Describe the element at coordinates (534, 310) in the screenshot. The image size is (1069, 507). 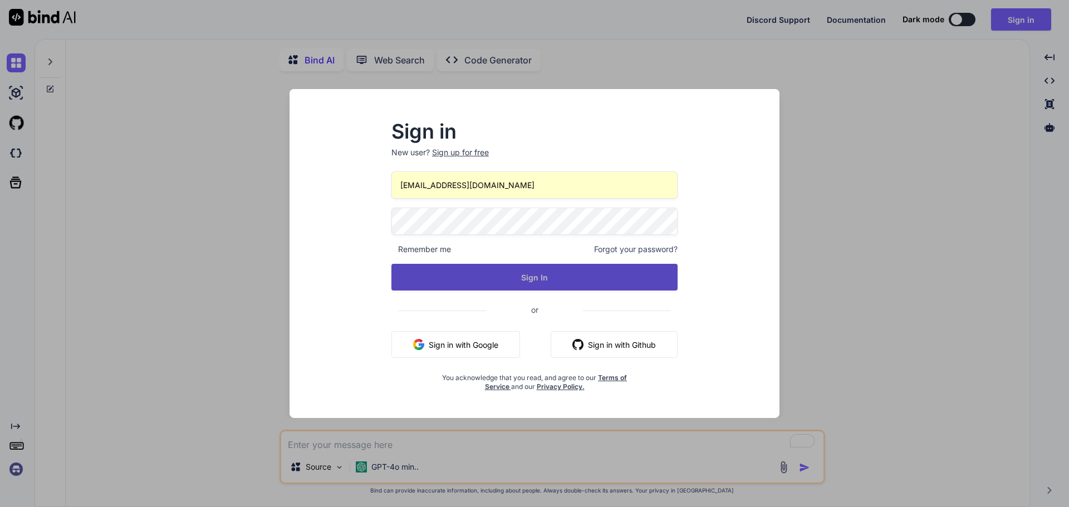
I see `span: or` at that location.